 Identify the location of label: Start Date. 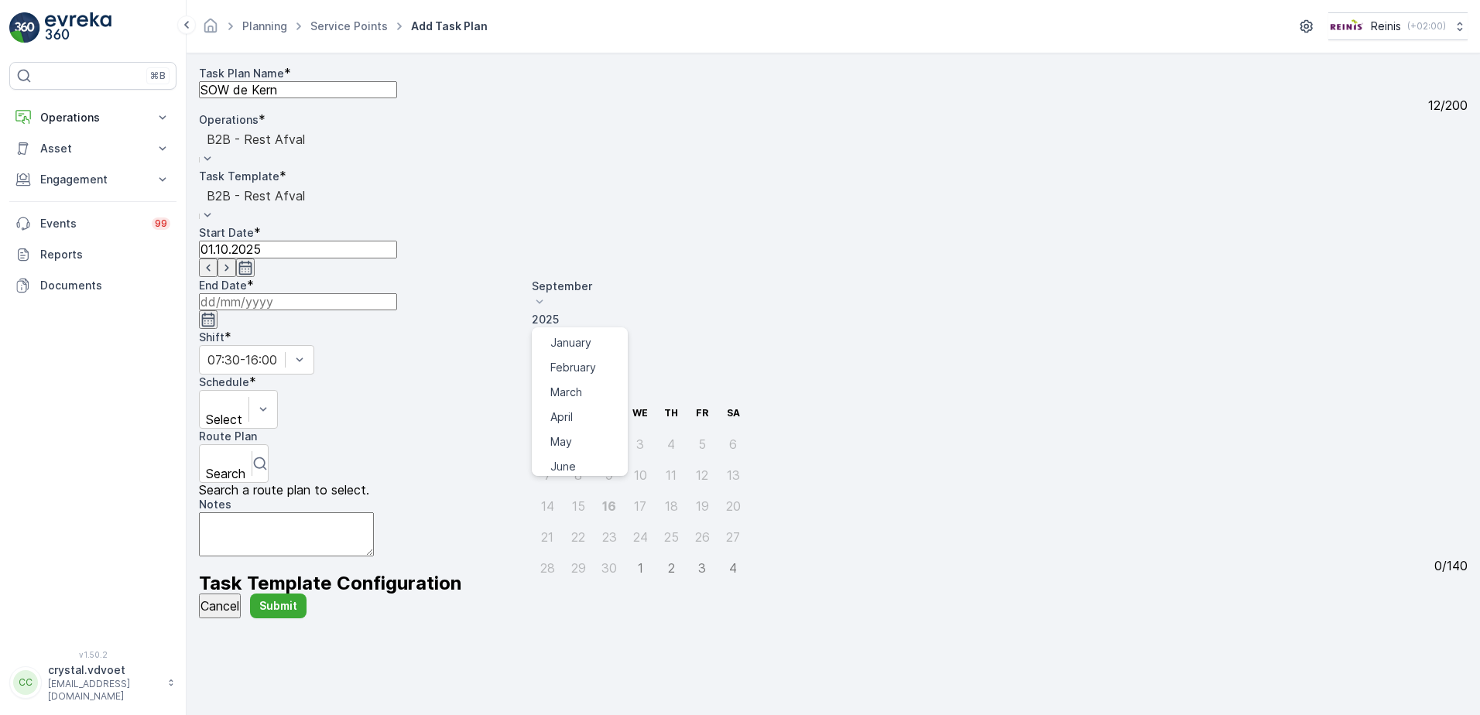
(226, 232).